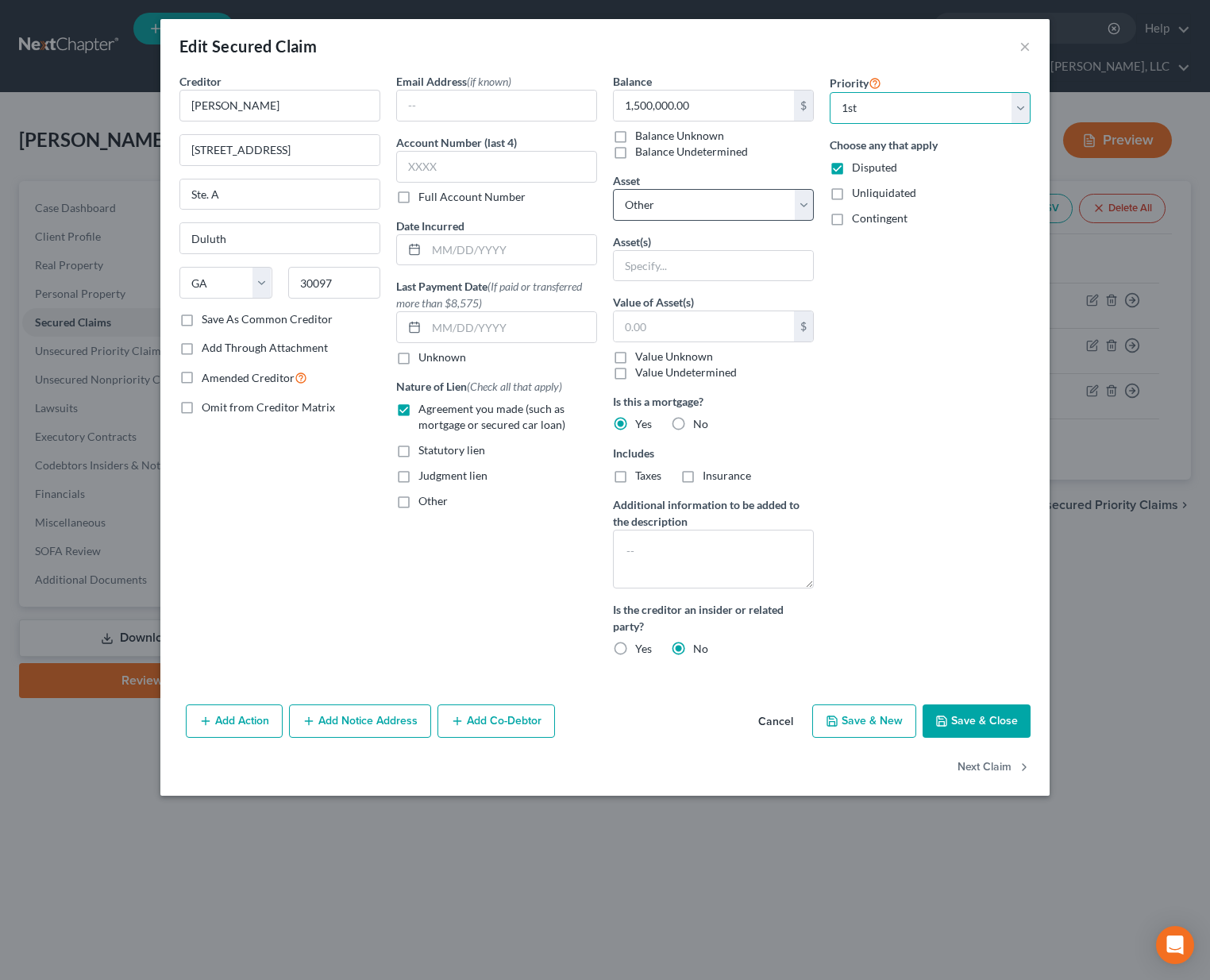 This screenshot has height=980, width=1210. I want to click on label: Account Number (last 4), so click(456, 142).